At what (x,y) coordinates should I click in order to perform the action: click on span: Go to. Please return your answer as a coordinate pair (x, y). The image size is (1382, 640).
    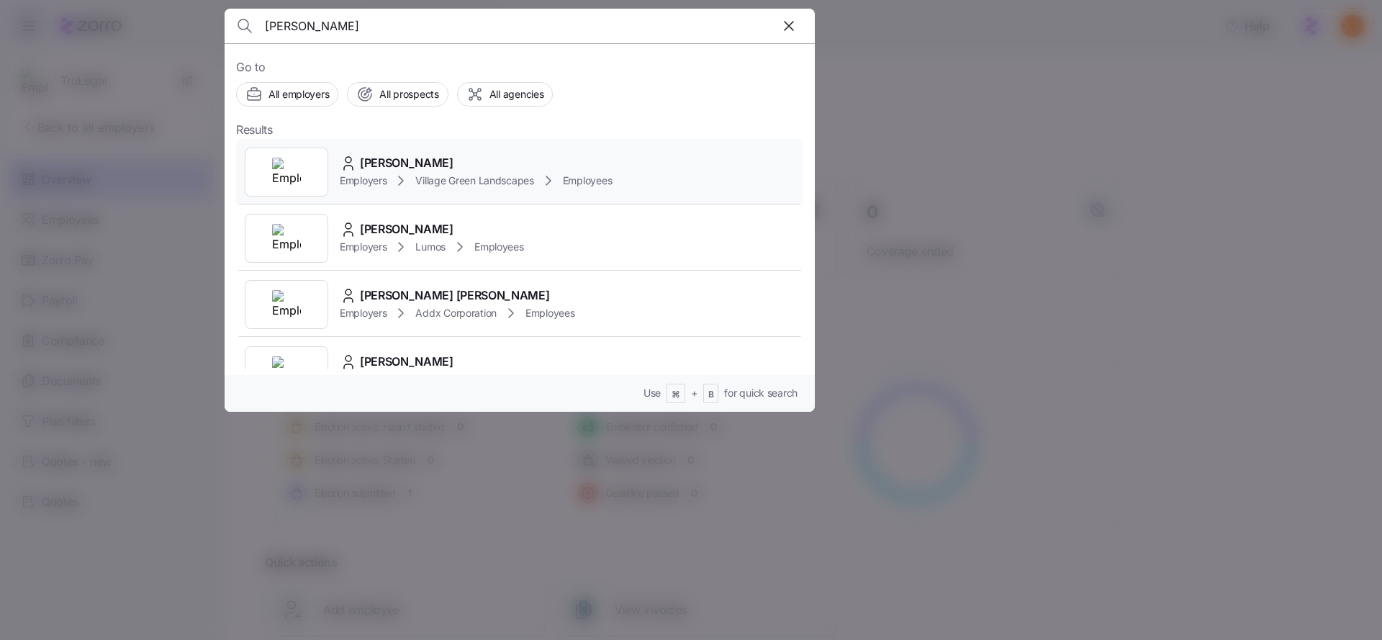
    Looking at the image, I should click on (520, 67).